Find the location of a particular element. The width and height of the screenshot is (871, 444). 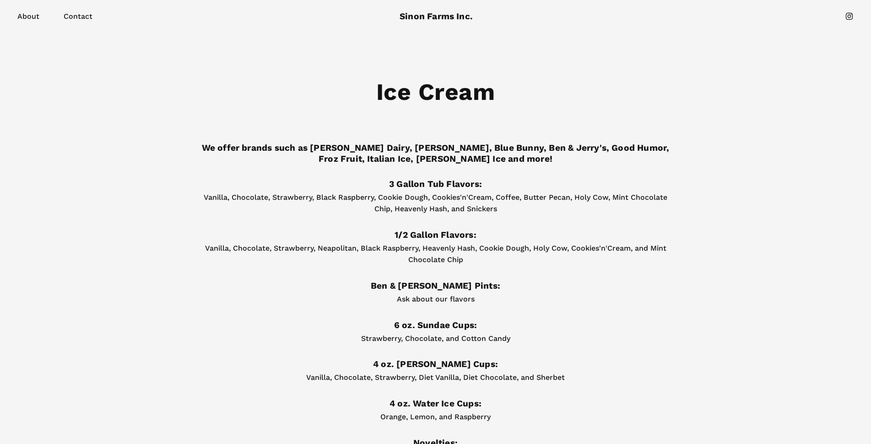

a: Sinon Farms Inc. is located at coordinates (436, 16).